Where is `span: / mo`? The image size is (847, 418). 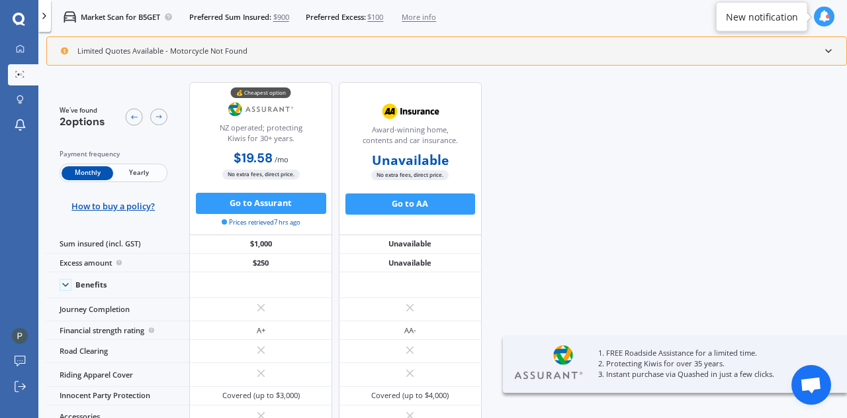
span: / mo is located at coordinates (281, 159).